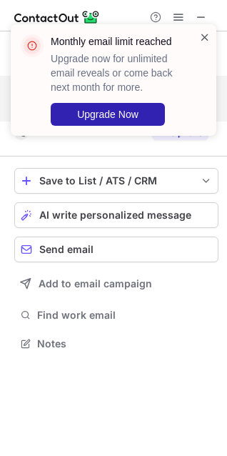 This screenshot has height=456, width=227. What do you see at coordinates (117, 284) in the screenshot?
I see `button: Add to email campaign` at bounding box center [117, 284].